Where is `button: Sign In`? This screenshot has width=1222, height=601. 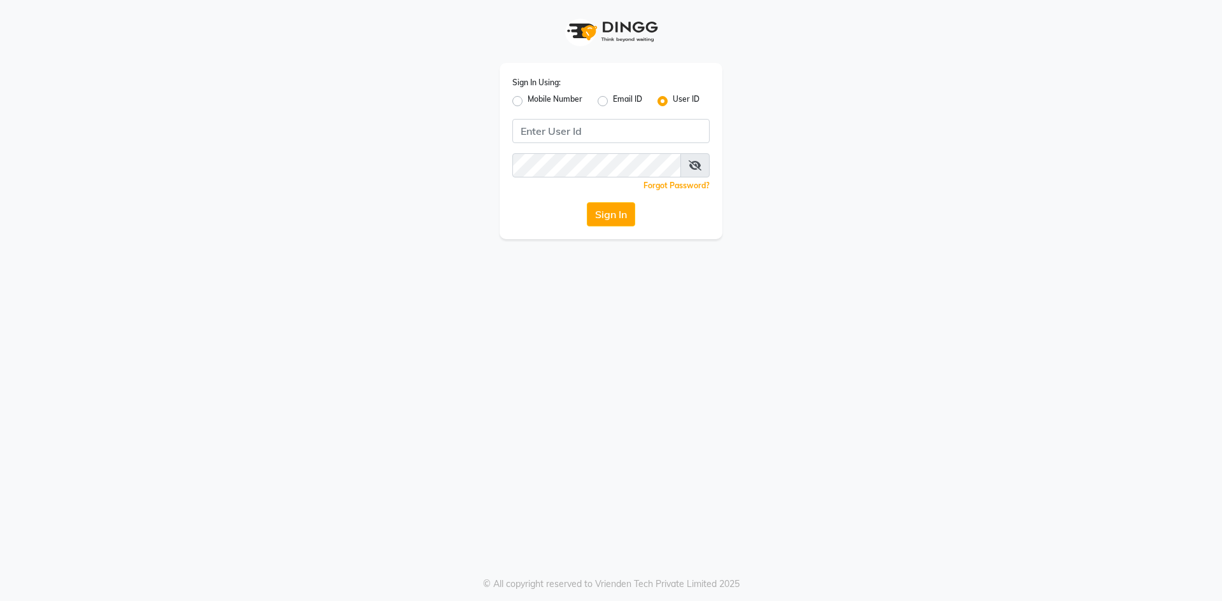
button: Sign In is located at coordinates (611, 214).